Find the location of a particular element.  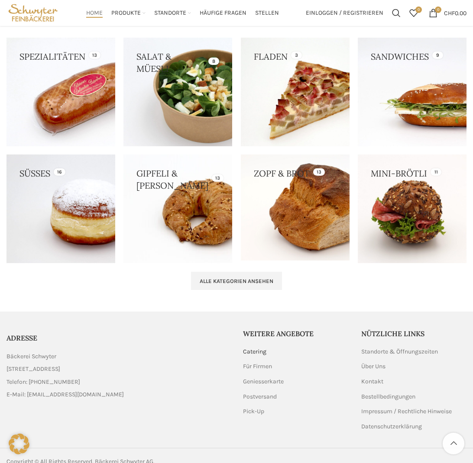

a: Häufige Fragen is located at coordinates (223, 13).